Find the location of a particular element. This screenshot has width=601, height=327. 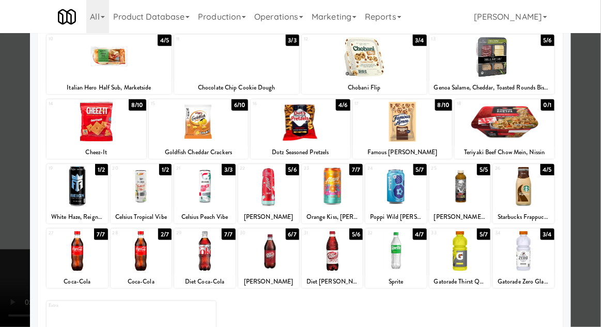

div: 18 is located at coordinates (481, 103).